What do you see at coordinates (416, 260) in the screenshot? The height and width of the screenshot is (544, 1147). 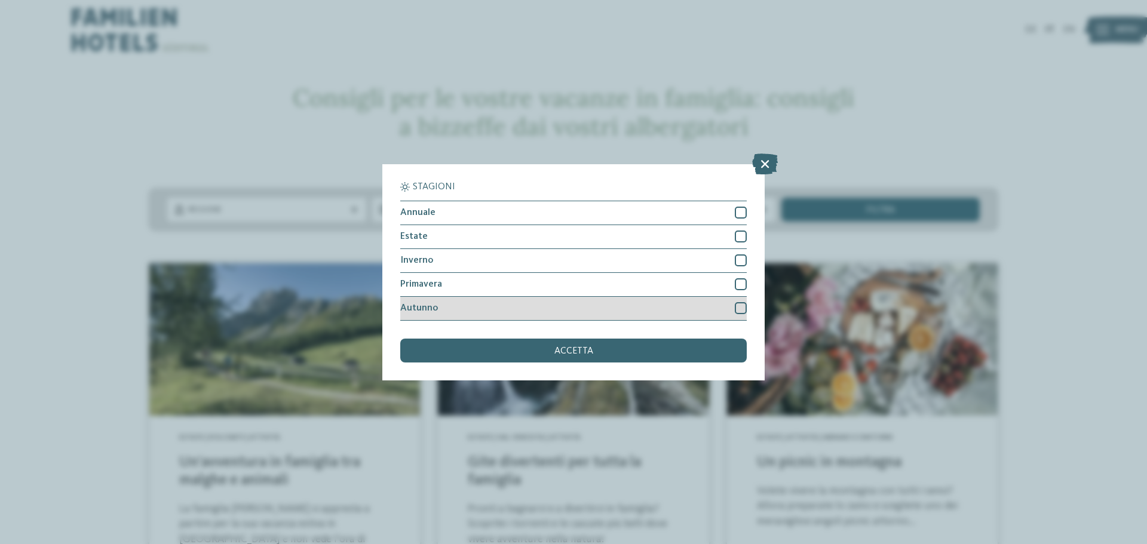 I see `span: Inverno` at bounding box center [416, 260].